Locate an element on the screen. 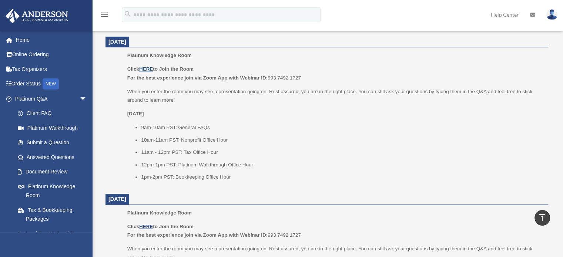 The height and width of the screenshot is (257, 563). div: NEW is located at coordinates (51, 84).